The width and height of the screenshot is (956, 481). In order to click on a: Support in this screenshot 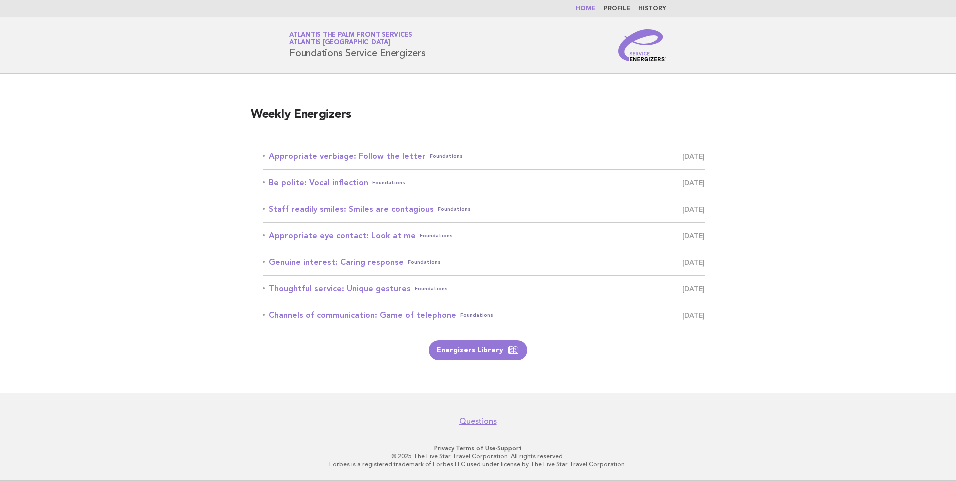, I will do `click(510, 449)`.